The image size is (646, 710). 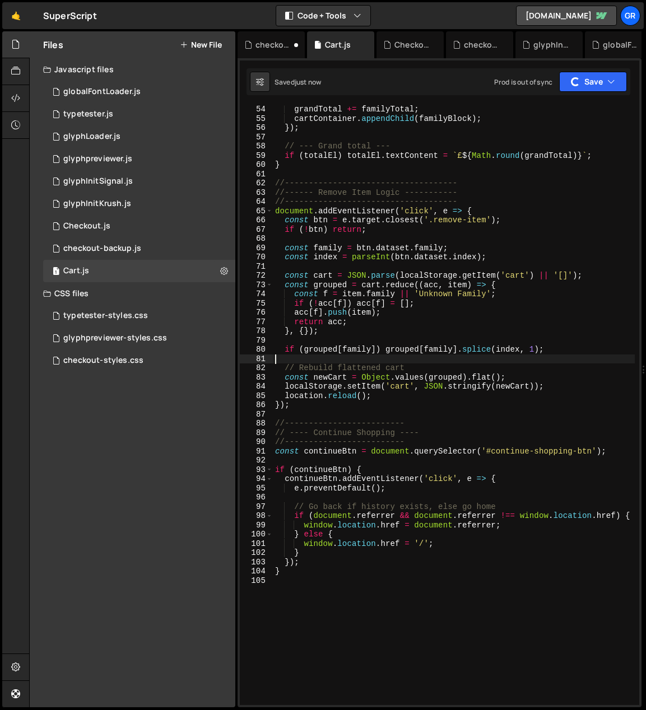 What do you see at coordinates (297, 82) in the screenshot?
I see `div: Saved` at bounding box center [297, 82].